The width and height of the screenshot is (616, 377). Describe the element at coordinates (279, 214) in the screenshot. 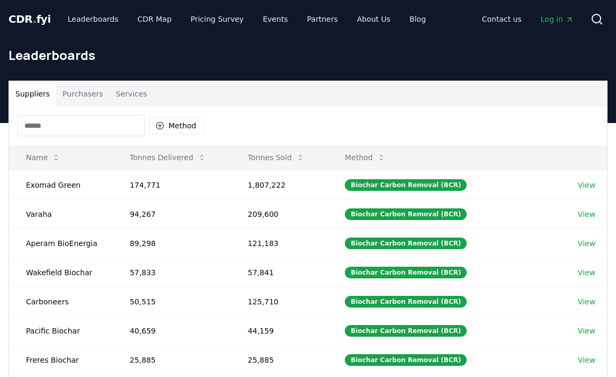

I see `td: 209,600` at that location.